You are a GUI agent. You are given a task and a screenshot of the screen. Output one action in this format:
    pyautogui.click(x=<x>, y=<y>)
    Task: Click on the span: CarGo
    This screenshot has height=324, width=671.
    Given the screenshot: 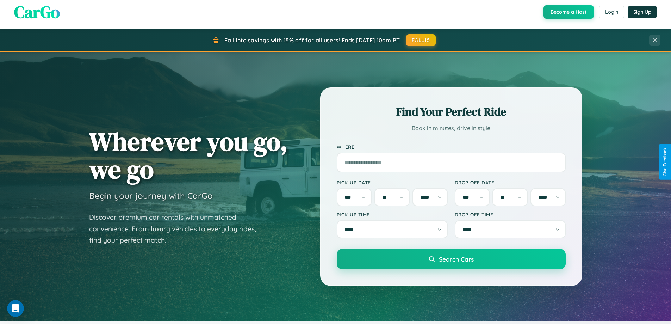 What is the action you would take?
    pyautogui.click(x=37, y=12)
    